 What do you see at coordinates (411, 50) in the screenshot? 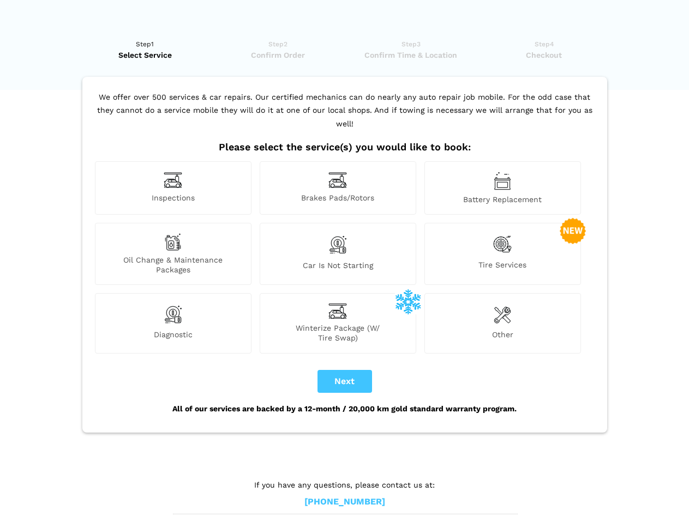
I see `a: Step3` at bounding box center [411, 50].